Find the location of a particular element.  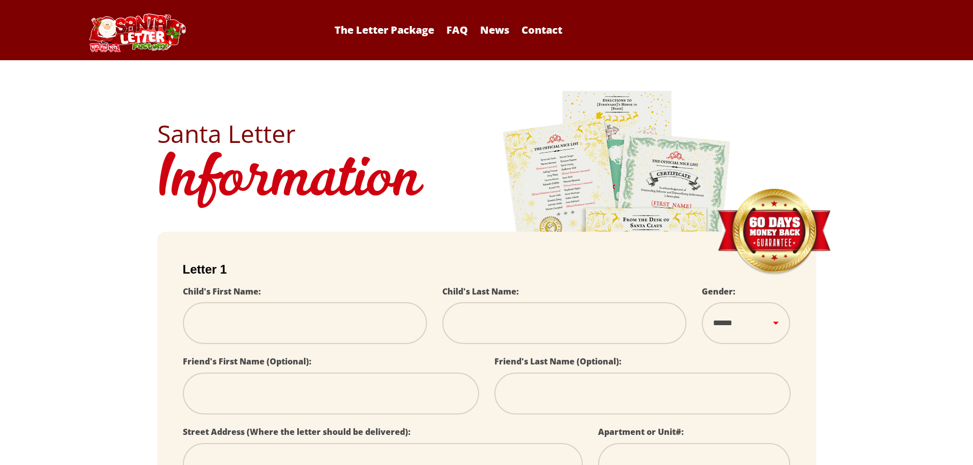

h2: Letter 1 is located at coordinates (487, 270).